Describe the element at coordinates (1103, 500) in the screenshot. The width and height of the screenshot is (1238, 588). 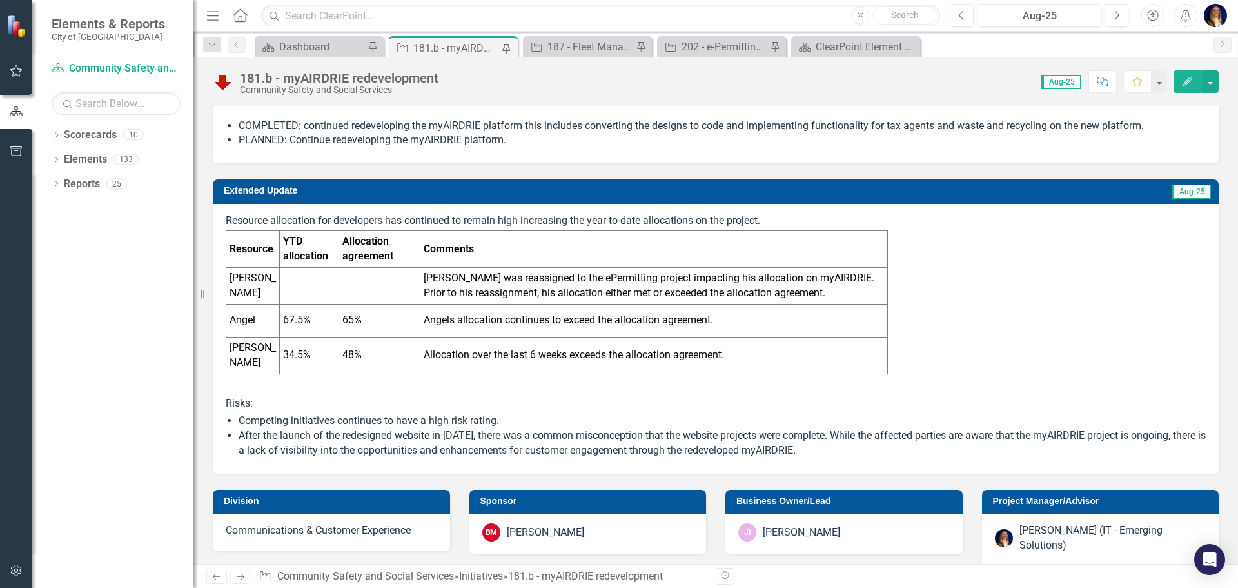
I see `h3: Project Manager/Advisor` at that location.